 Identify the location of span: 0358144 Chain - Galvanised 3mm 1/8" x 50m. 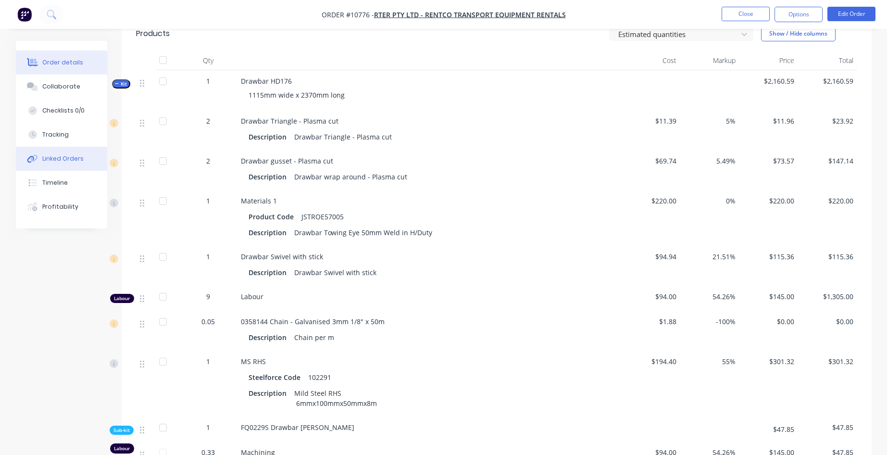
(313, 321).